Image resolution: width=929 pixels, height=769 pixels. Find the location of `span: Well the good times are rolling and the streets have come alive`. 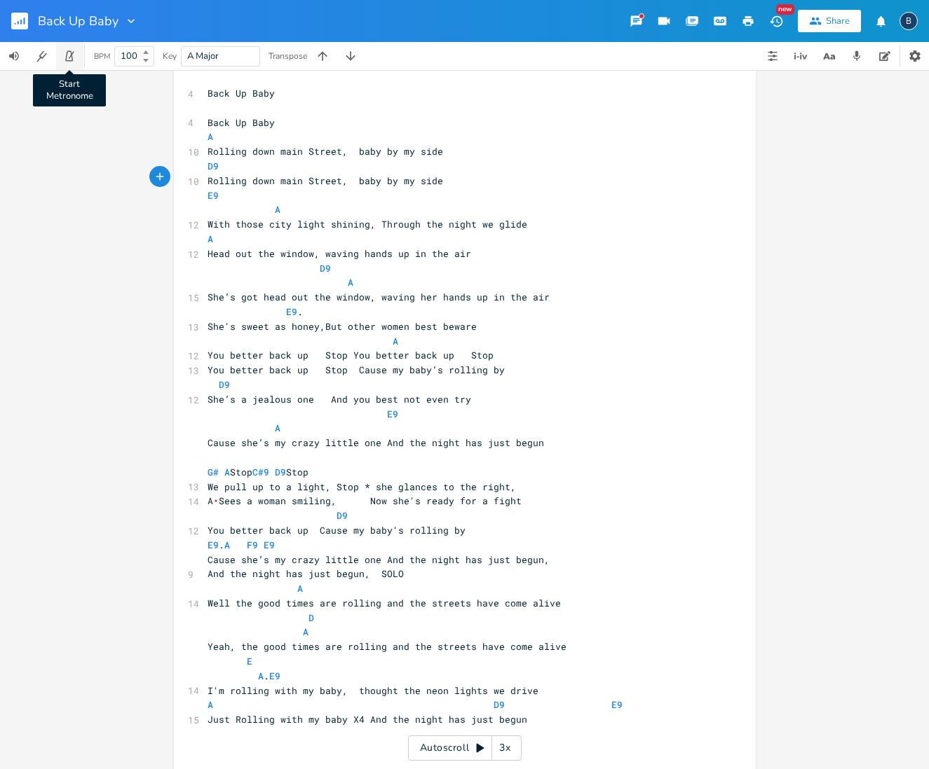

span: Well the good times are rolling and the streets have come alive is located at coordinates (384, 603).